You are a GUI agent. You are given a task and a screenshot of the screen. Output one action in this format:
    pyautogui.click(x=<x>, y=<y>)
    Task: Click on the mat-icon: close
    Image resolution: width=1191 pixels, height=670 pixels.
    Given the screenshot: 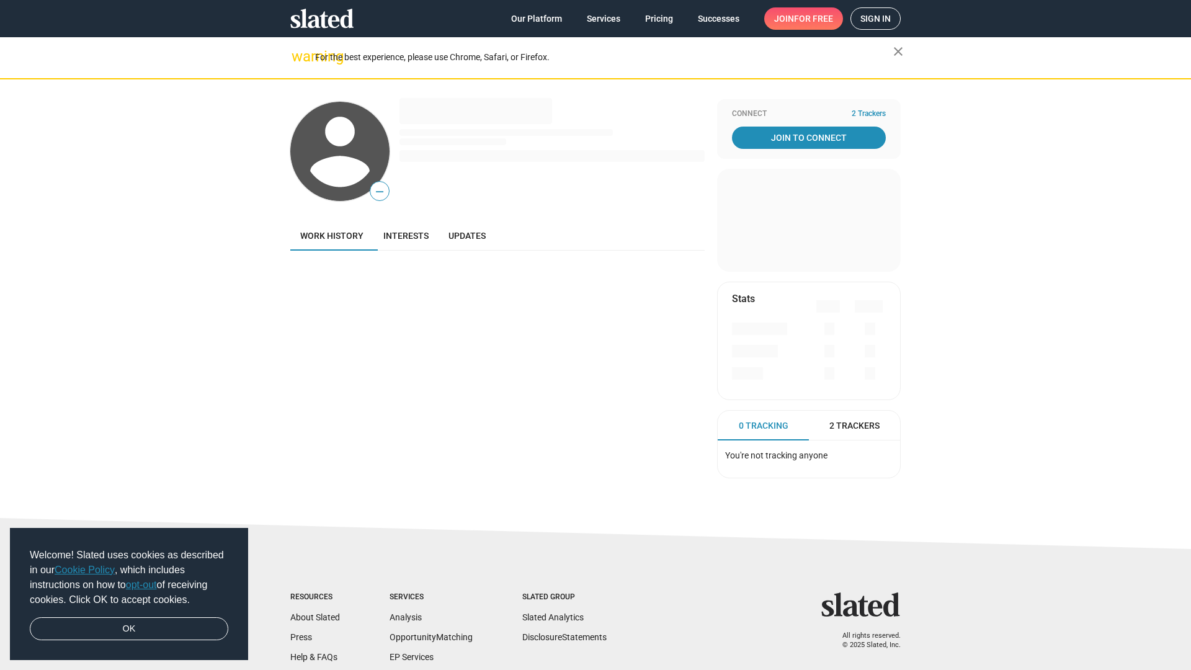 What is the action you would take?
    pyautogui.click(x=898, y=51)
    